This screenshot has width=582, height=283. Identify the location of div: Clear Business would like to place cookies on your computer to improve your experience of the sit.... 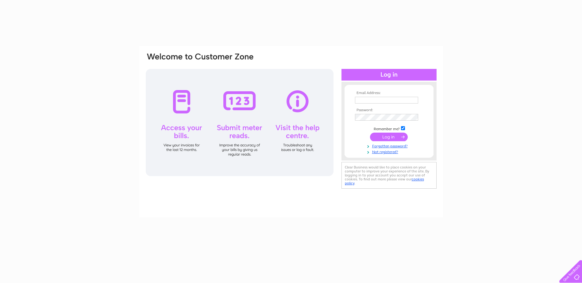
(389, 175).